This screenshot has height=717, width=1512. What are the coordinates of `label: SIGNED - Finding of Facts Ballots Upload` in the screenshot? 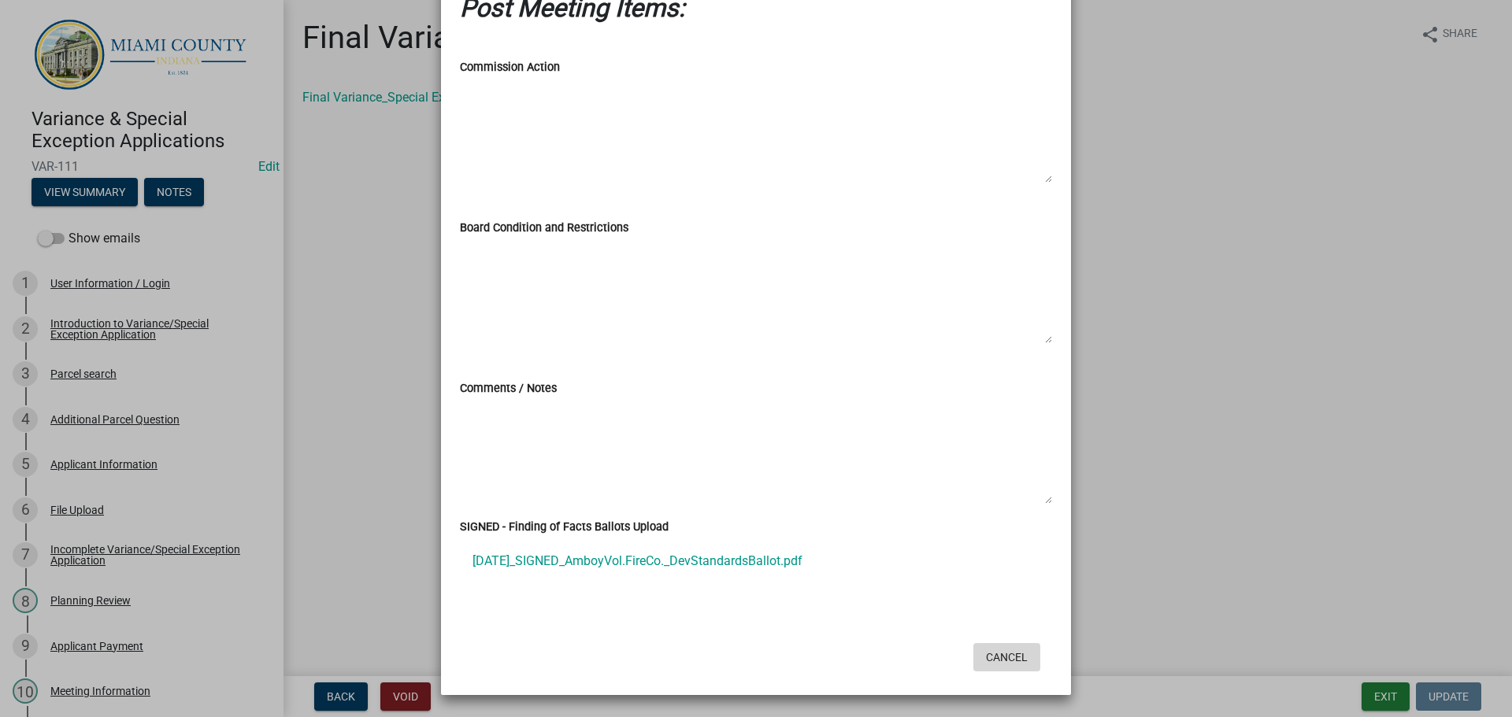 It's located at (564, 528).